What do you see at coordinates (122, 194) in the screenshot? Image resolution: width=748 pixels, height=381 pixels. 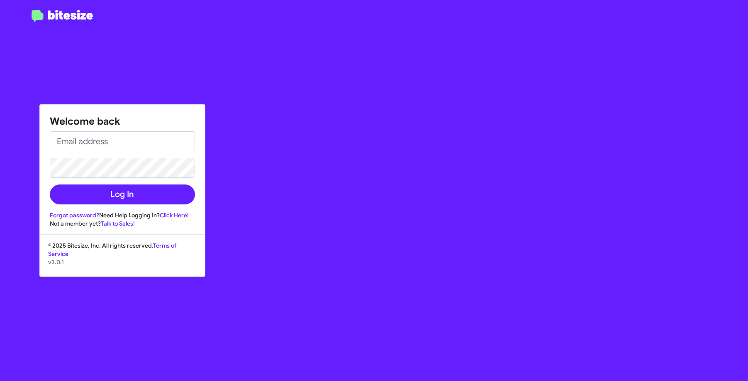 I see `button: Log In` at bounding box center [122, 194].